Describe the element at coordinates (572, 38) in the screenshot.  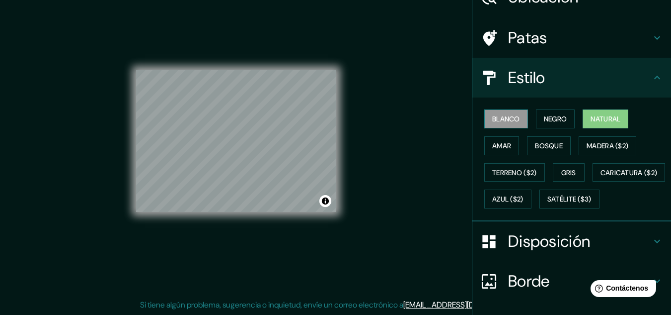
I see `div: Patas` at that location.